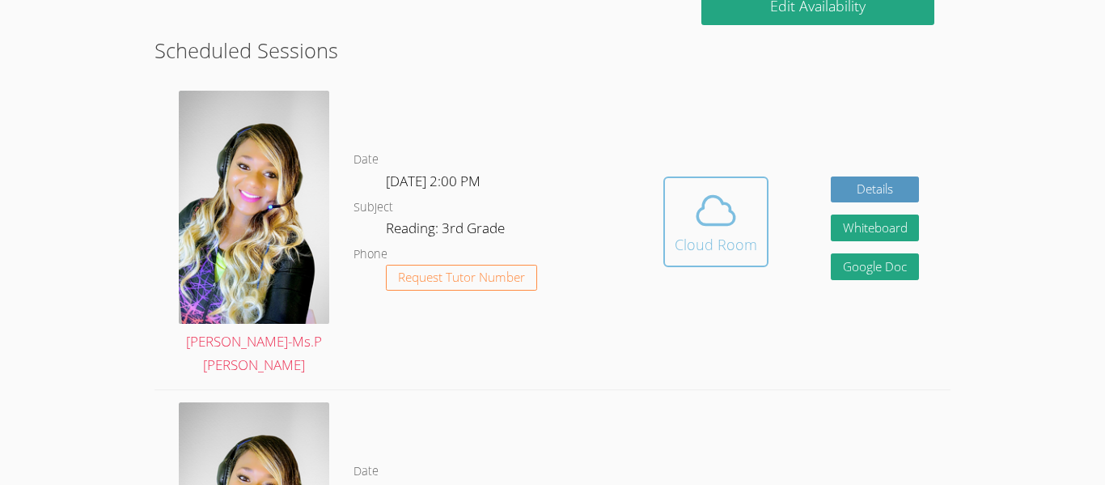 The height and width of the screenshot is (485, 1105). What do you see at coordinates (371, 254) in the screenshot?
I see `dt: Phone` at bounding box center [371, 254].